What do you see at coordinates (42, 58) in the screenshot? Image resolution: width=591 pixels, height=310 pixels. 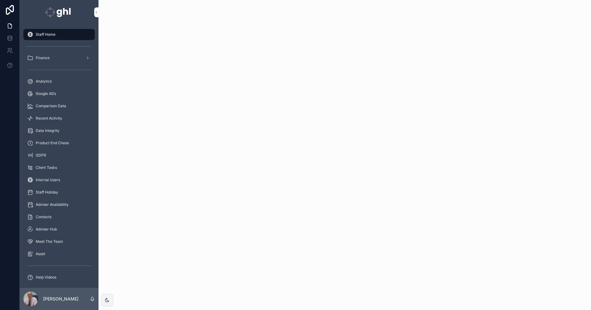 I see `span: Finance` at bounding box center [42, 58].